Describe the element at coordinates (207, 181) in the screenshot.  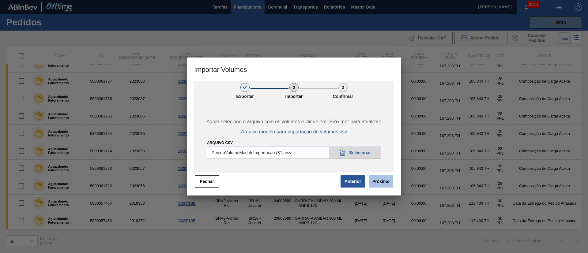
I see `button: Fechar` at that location.